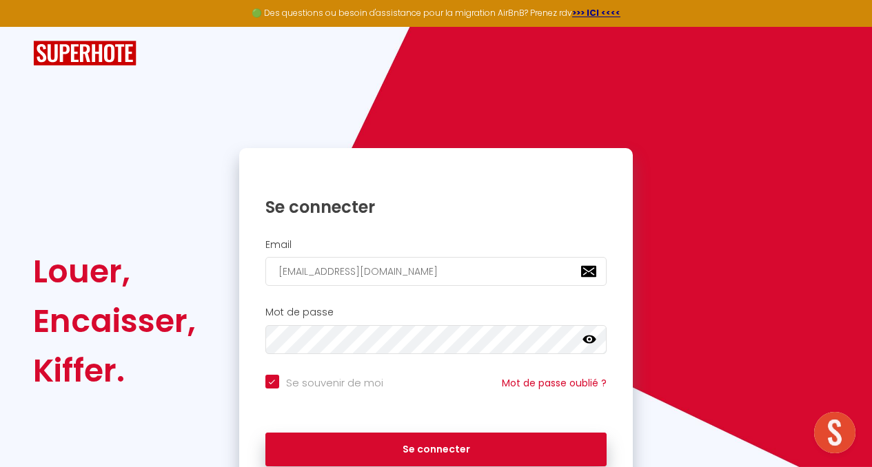 The image size is (872, 467). What do you see at coordinates (835, 433) in the screenshot?
I see `div: Ouvrir le chat` at bounding box center [835, 433].